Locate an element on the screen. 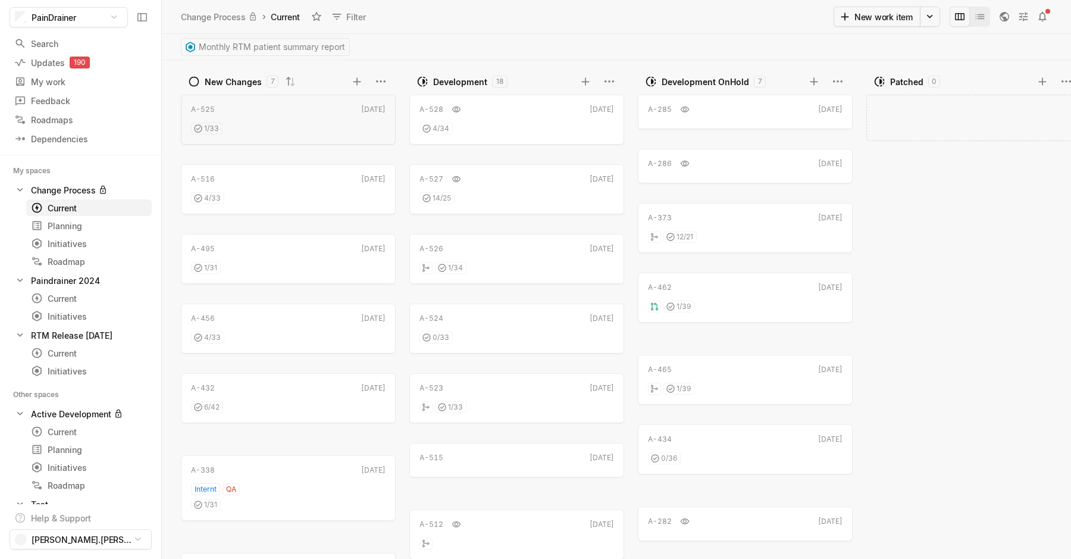 The width and height of the screenshot is (1071, 559). div: New Changes is located at coordinates (233, 82).